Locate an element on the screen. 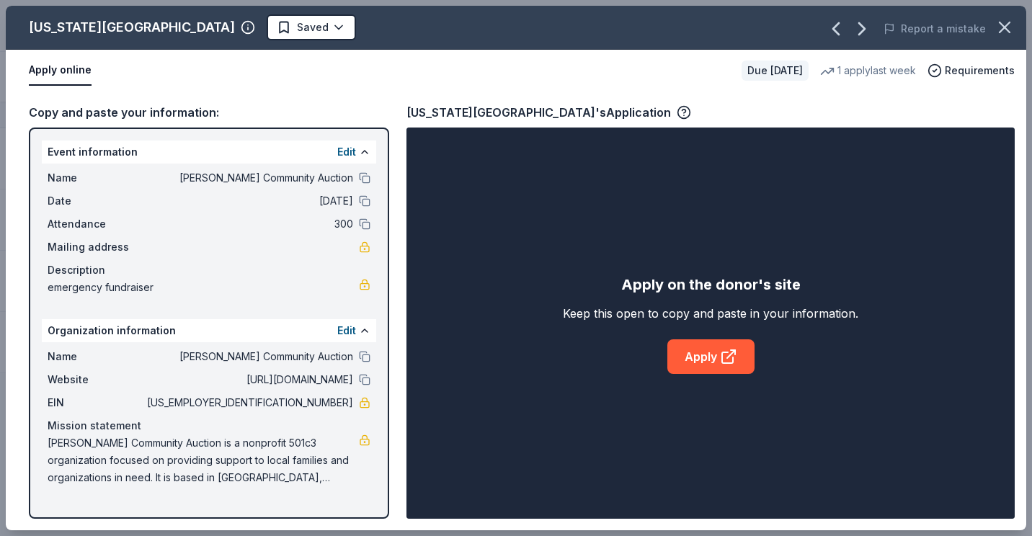 The image size is (1032, 536). div: Keep this open to copy and paste in your information. is located at coordinates (710, 313).